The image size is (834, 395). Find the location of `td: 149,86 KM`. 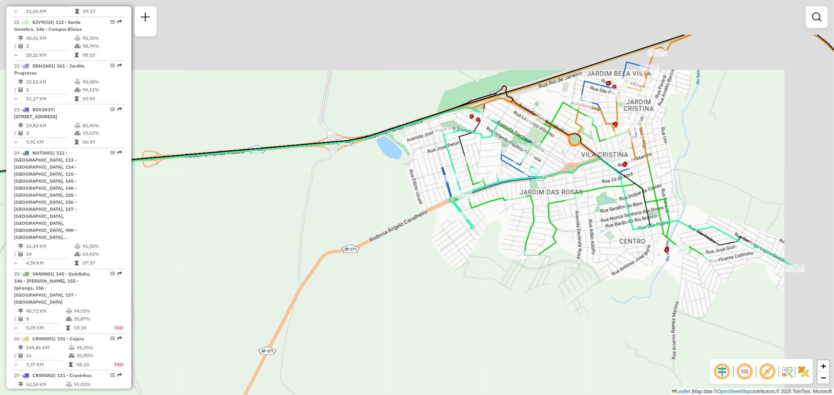

td: 149,86 KM is located at coordinates (47, 349).